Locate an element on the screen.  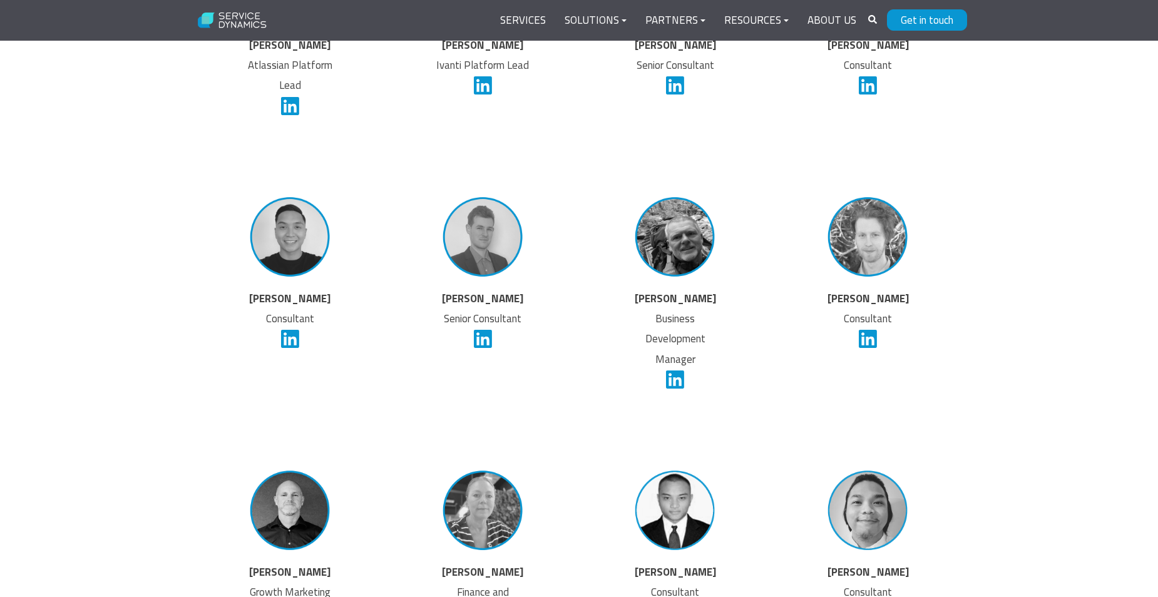
img: staff_photos_louie is located at coordinates (675, 510).